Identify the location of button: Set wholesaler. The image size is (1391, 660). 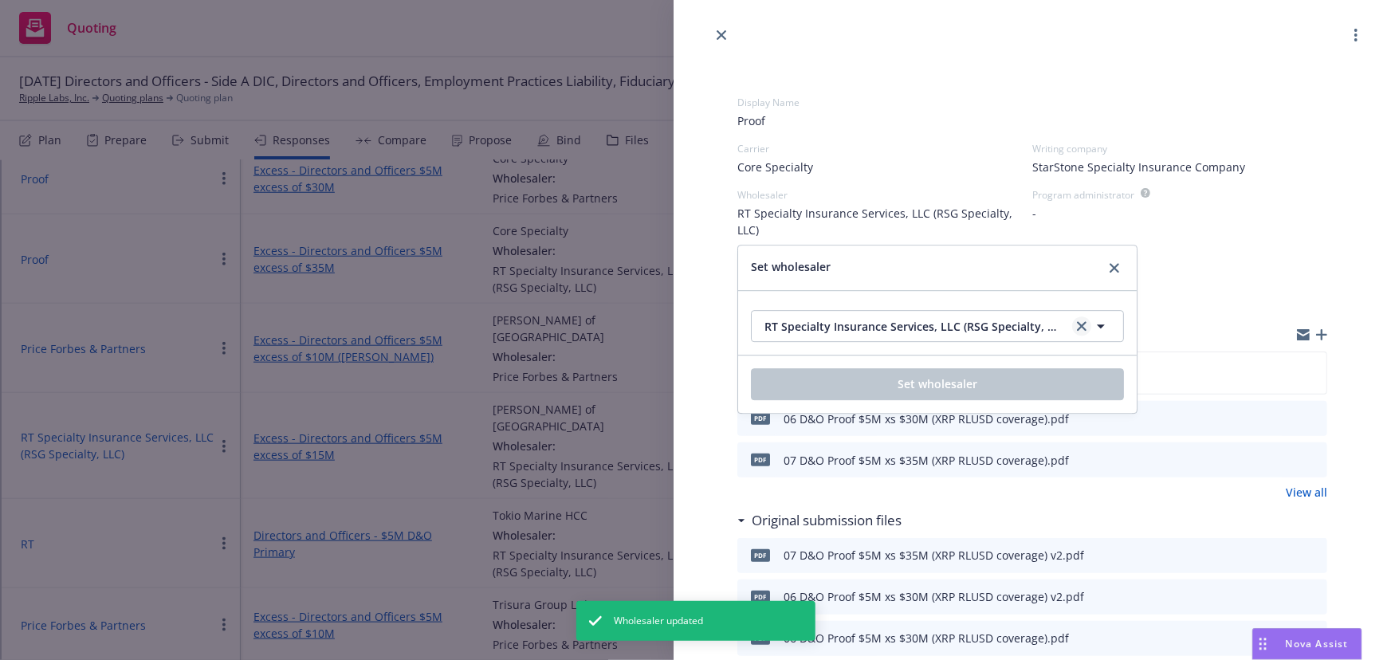
(937, 384).